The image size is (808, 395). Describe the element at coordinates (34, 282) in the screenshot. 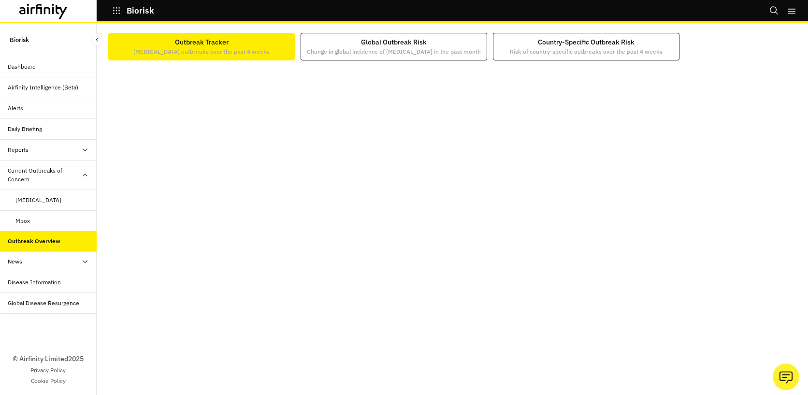

I see `div: Disease Information` at that location.